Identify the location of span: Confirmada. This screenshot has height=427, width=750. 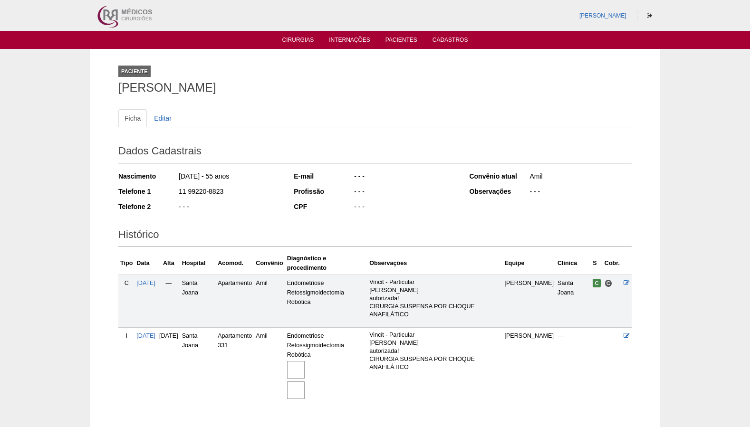
(596, 283).